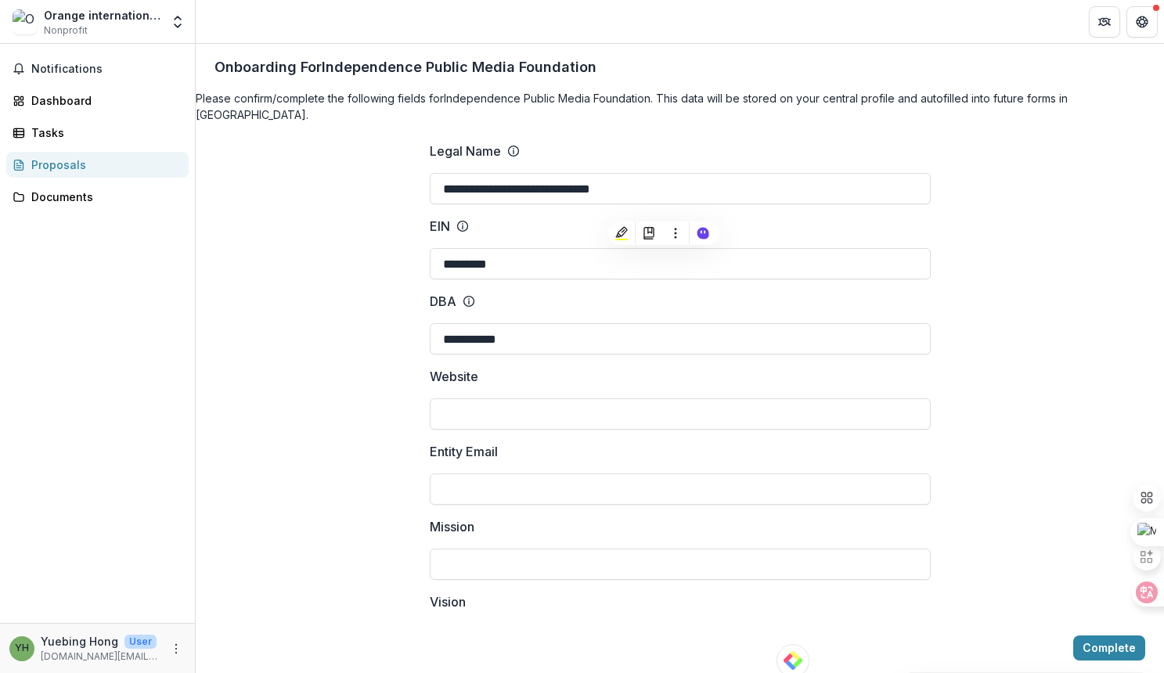 The image size is (1164, 673). I want to click on div: Orange international Media Inc., so click(102, 15).